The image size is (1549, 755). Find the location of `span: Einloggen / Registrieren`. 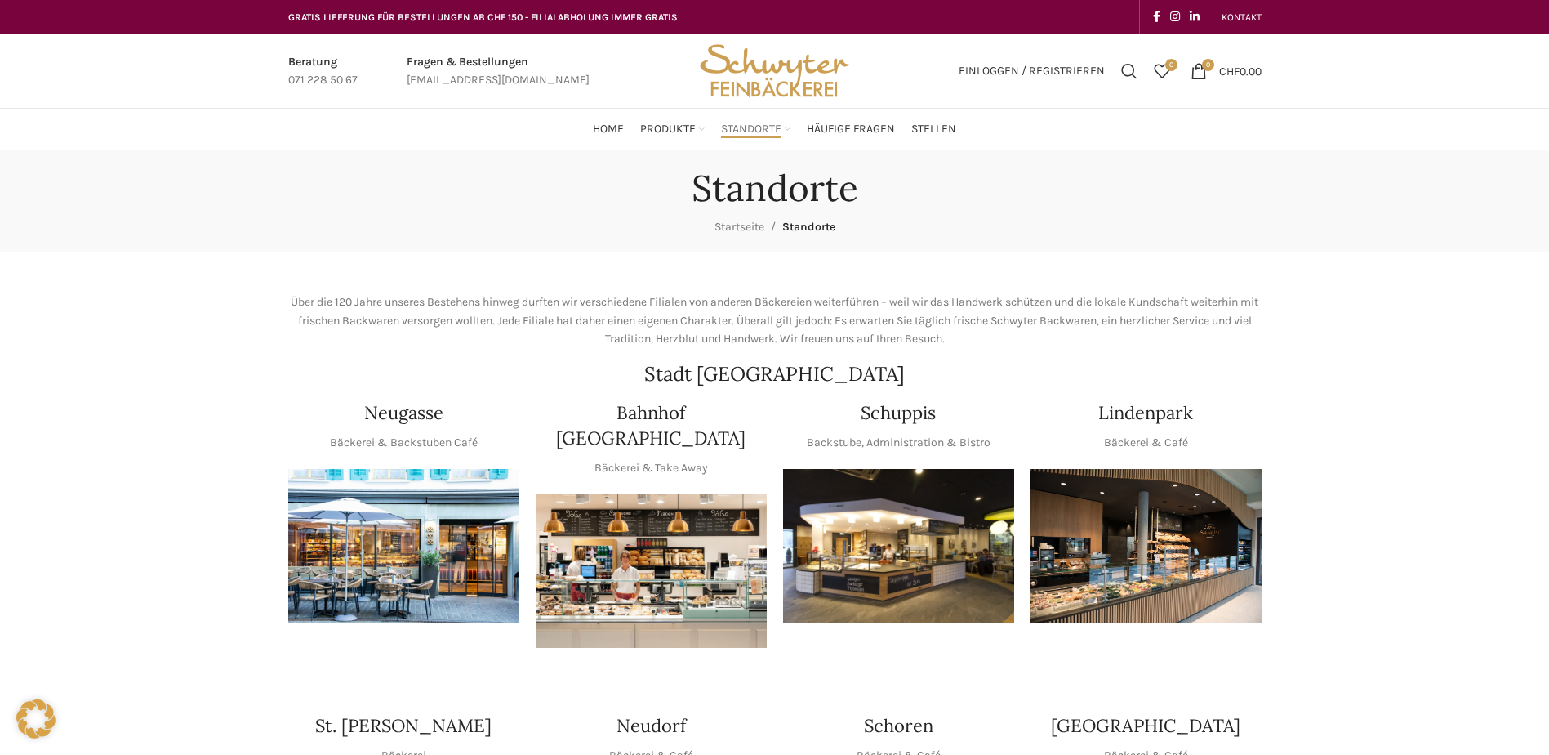

span: Einloggen / Registrieren is located at coordinates (1031, 71).